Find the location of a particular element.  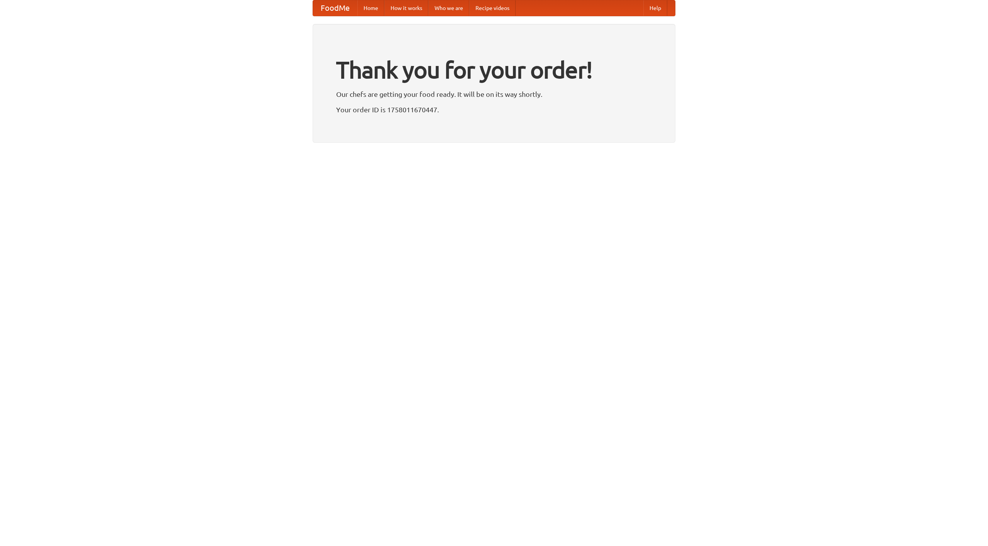

a: Who we are is located at coordinates (449, 8).